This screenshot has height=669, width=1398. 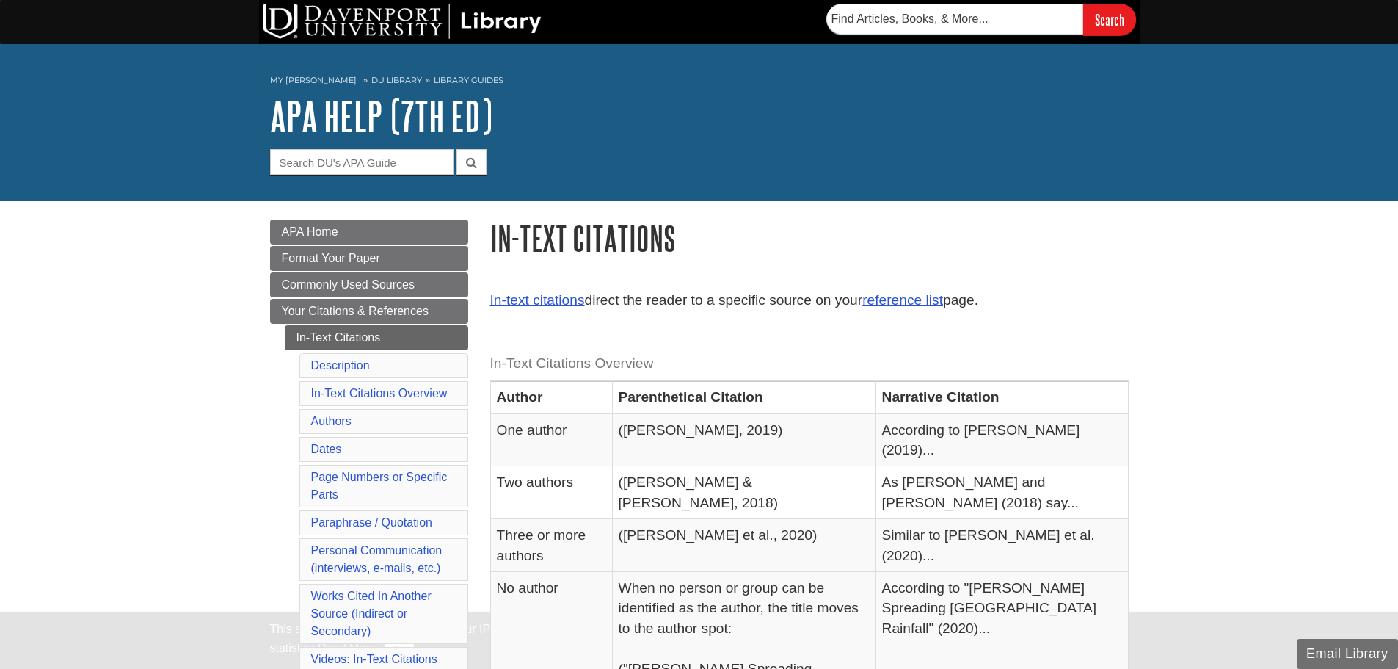 What do you see at coordinates (744, 397) in the screenshot?
I see `th: Parenthetical Citation` at bounding box center [744, 397].